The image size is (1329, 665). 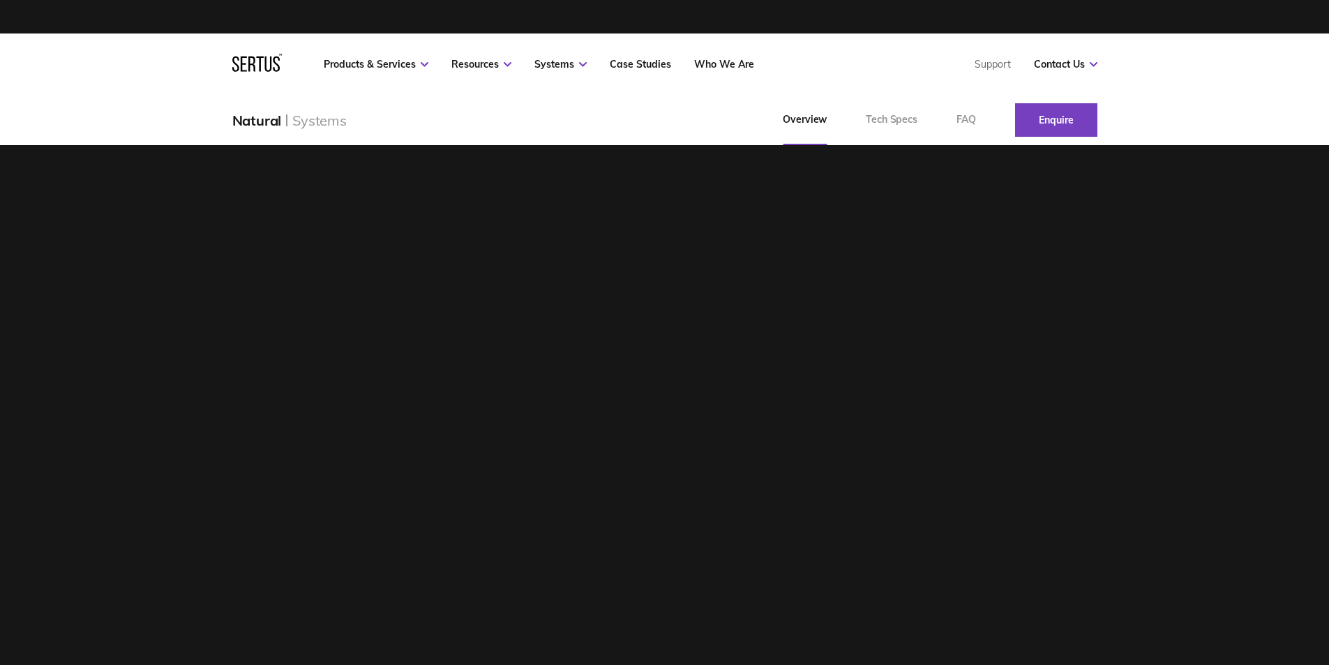 I want to click on div: Systems, so click(x=320, y=120).